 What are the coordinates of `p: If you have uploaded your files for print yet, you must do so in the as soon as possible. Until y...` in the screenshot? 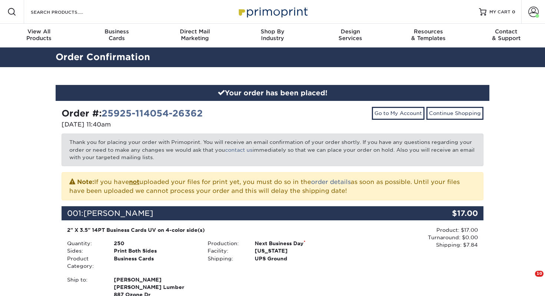 It's located at (272, 186).